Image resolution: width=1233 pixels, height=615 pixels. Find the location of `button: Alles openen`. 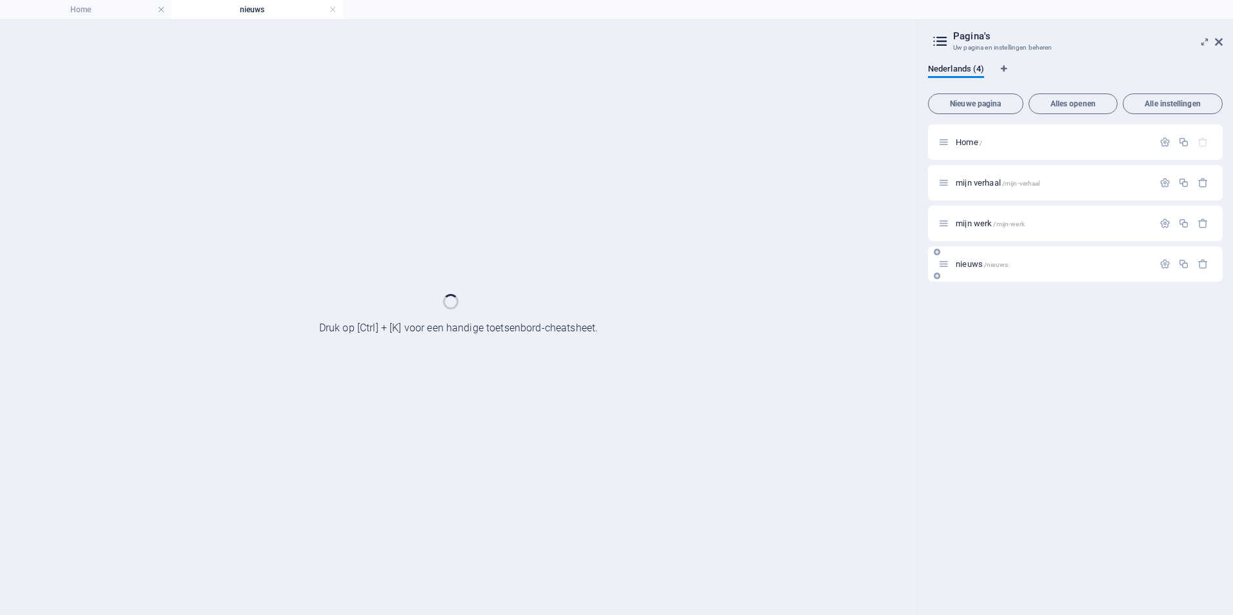

button: Alles openen is located at coordinates (1073, 104).